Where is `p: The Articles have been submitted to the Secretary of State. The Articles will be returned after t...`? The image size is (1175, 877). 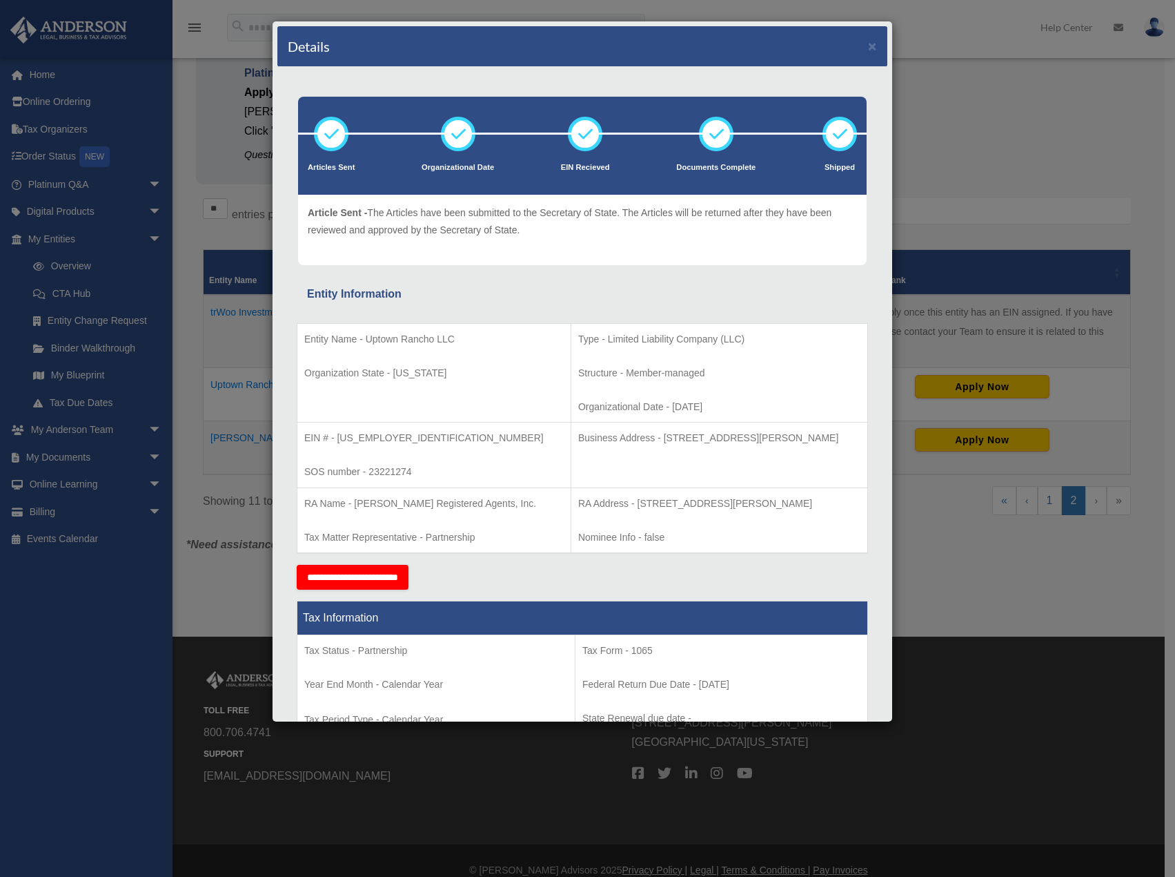 p: The Articles have been submitted to the Secretary of State. The Articles will be returned after t... is located at coordinates (583, 221).